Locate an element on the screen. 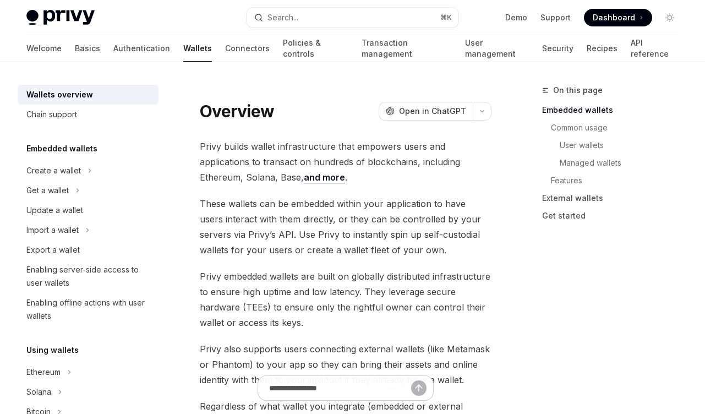 The width and height of the screenshot is (705, 414). div: Enabling offline actions with user wallets is located at coordinates (89, 309).